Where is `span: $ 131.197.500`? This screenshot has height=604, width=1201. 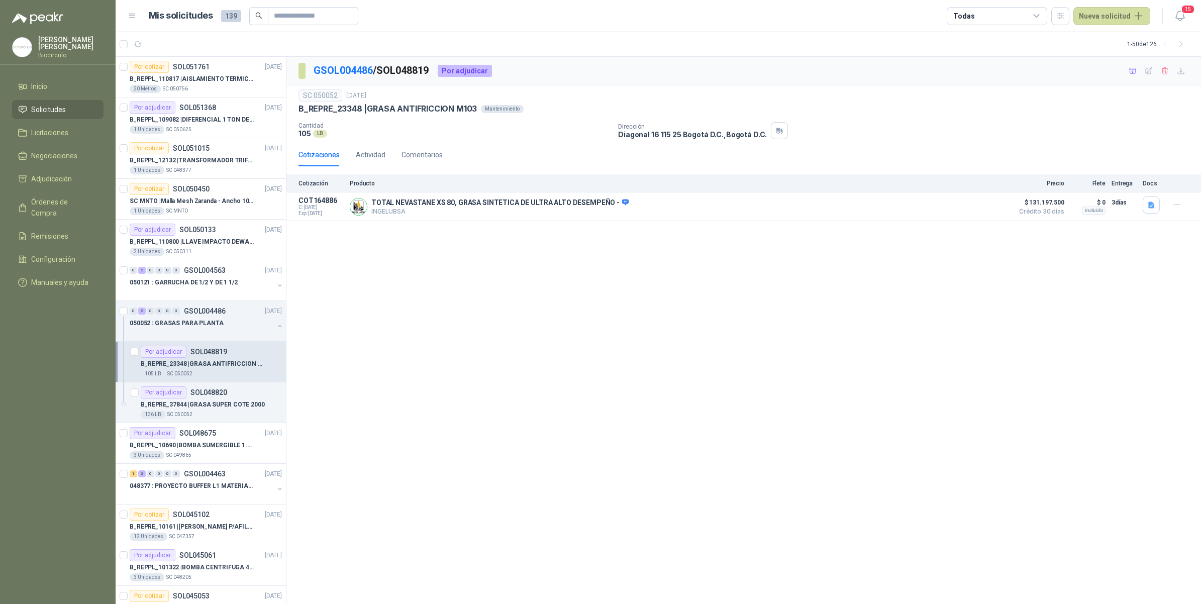 span: $ 131.197.500 is located at coordinates (1039, 202).